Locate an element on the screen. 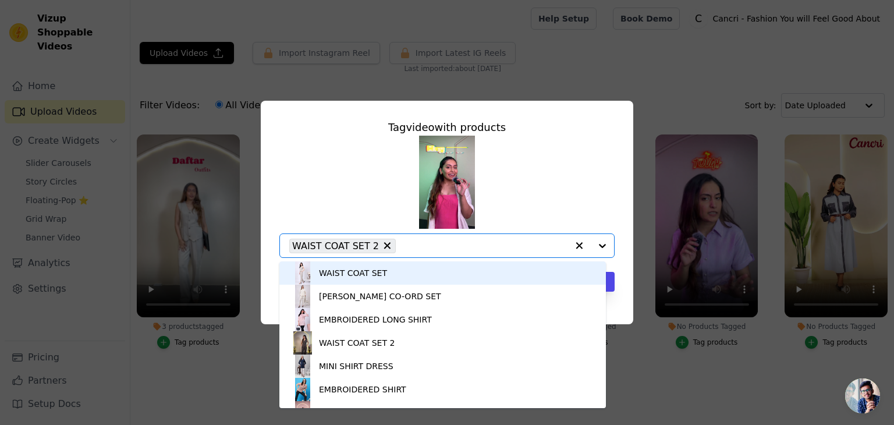 This screenshot has height=425, width=894. div: LILAC PARTY WEAR CO-ORD SET is located at coordinates (385, 412).